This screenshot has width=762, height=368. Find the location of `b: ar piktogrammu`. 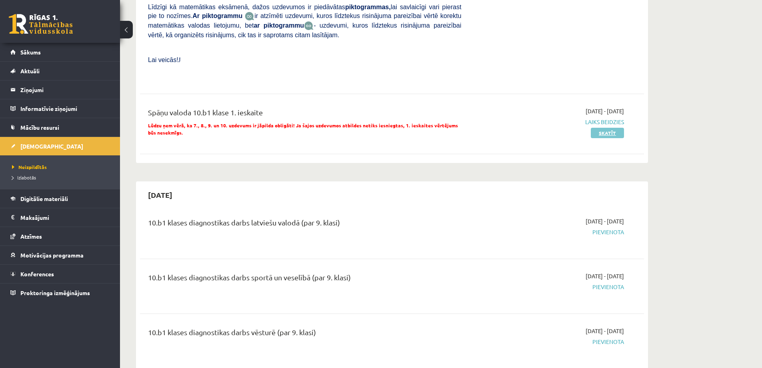

b: ar piktogrammu is located at coordinates (279, 25).